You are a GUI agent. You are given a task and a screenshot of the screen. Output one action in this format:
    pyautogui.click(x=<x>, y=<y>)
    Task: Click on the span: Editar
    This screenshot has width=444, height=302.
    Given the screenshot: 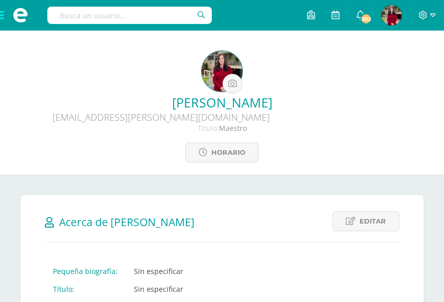 What is the action you would take?
    pyautogui.click(x=373, y=221)
    